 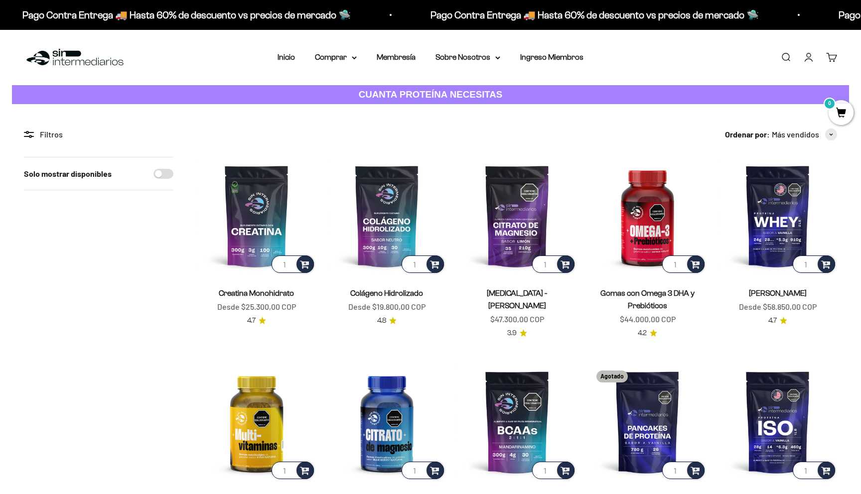 What do you see at coordinates (512, 333) in the screenshot?
I see `span: 3.9` at bounding box center [512, 333].